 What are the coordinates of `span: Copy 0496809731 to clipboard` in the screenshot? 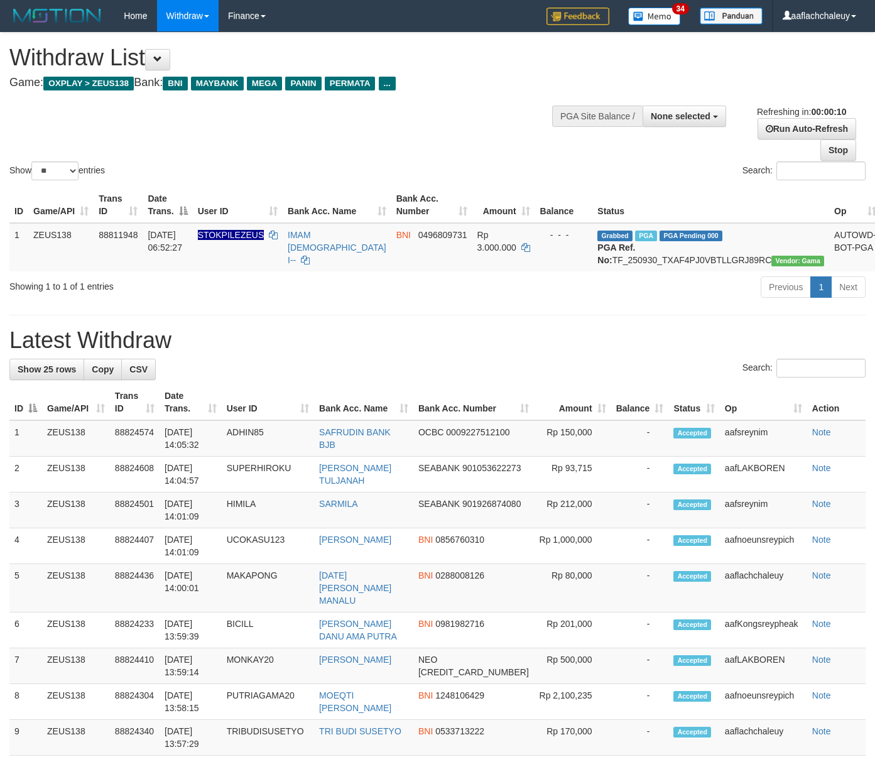 It's located at (443, 235).